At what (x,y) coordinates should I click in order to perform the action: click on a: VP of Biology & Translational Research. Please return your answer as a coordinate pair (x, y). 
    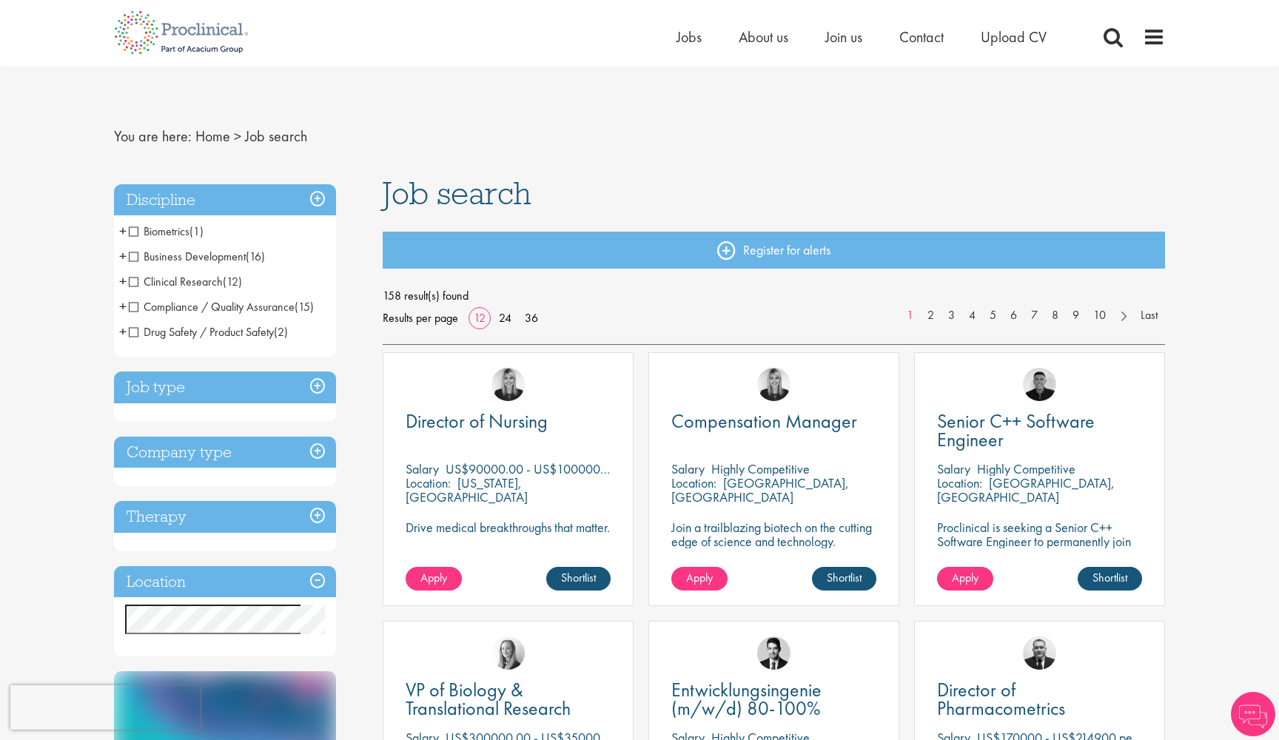
    Looking at the image, I should click on (508, 699).